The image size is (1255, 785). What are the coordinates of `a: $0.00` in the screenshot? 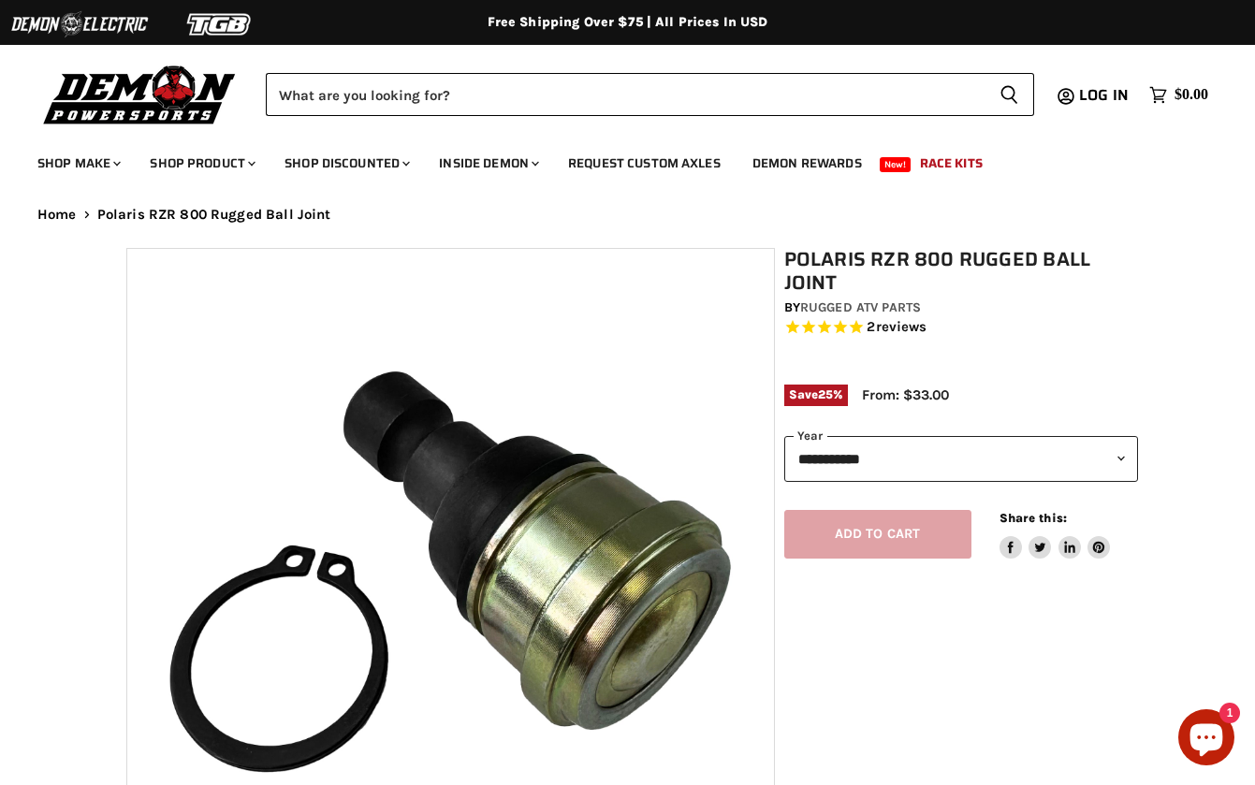 It's located at (1178, 95).